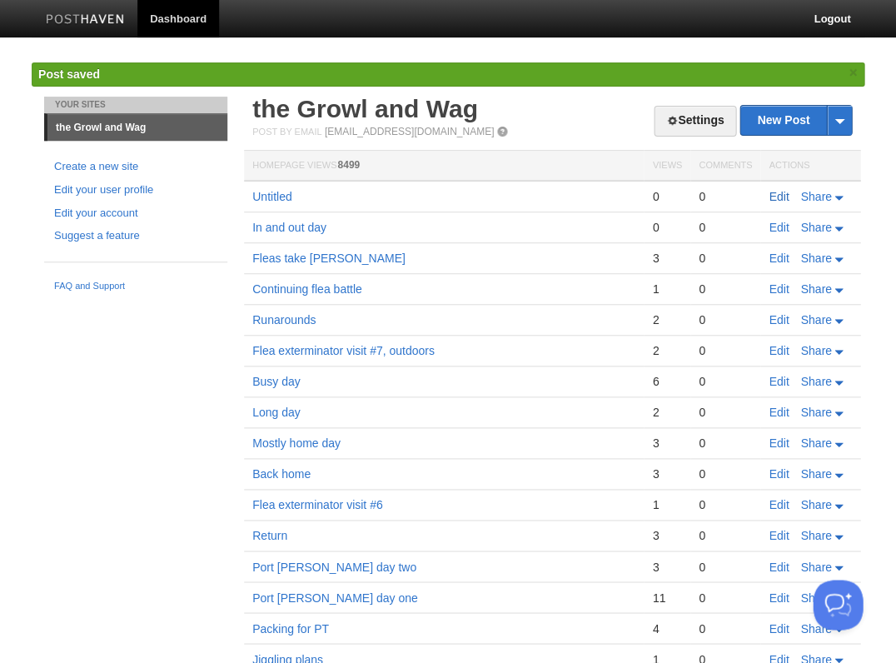 The image size is (896, 663). I want to click on a: Untitled, so click(271, 197).